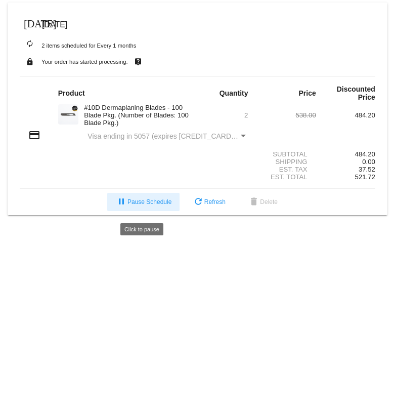 This screenshot has width=395, height=411. What do you see at coordinates (307, 93) in the screenshot?
I see `strong: Price` at bounding box center [307, 93].